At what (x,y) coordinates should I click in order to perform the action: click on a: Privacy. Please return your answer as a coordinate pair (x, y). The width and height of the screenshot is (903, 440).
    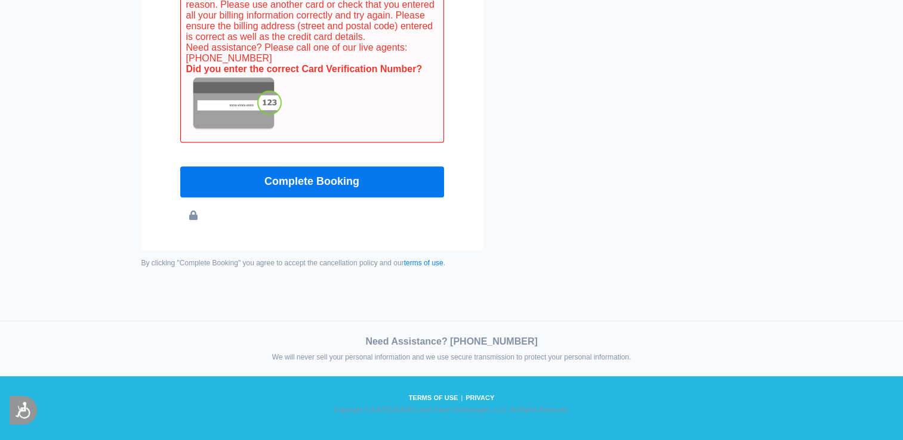
    Looking at the image, I should click on (480, 398).